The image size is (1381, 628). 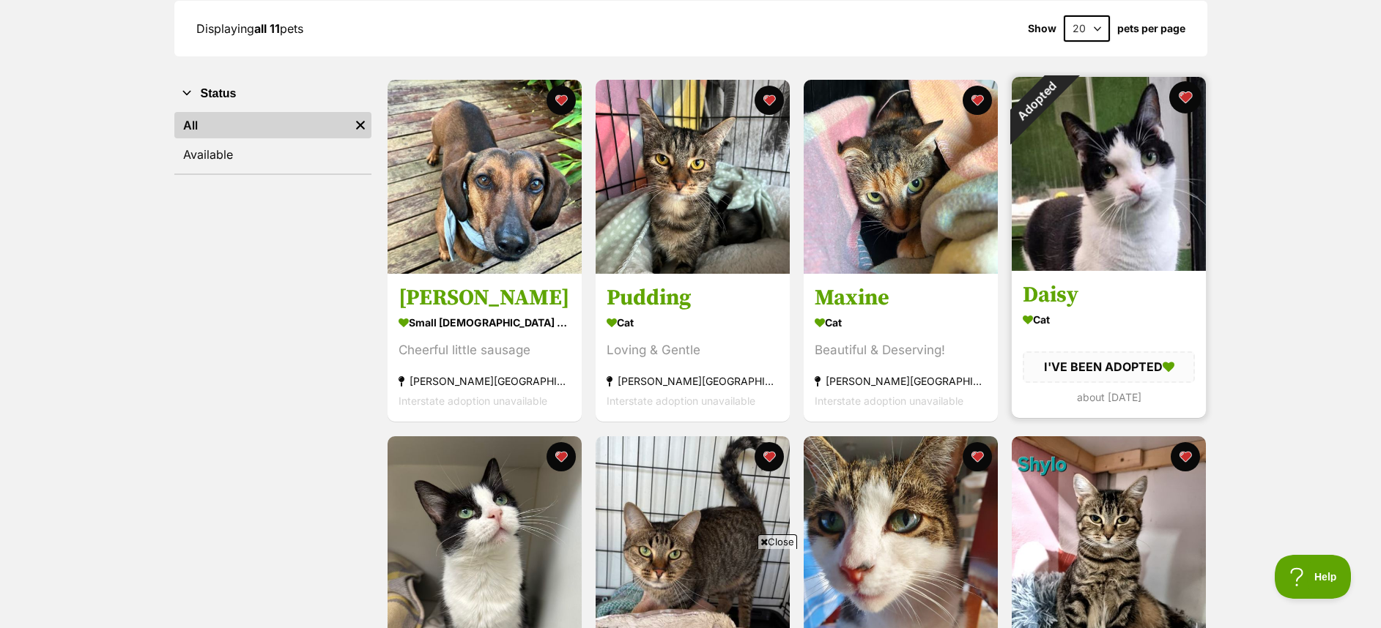 I want to click on img: Frankie Silvanus, so click(x=484, y=177).